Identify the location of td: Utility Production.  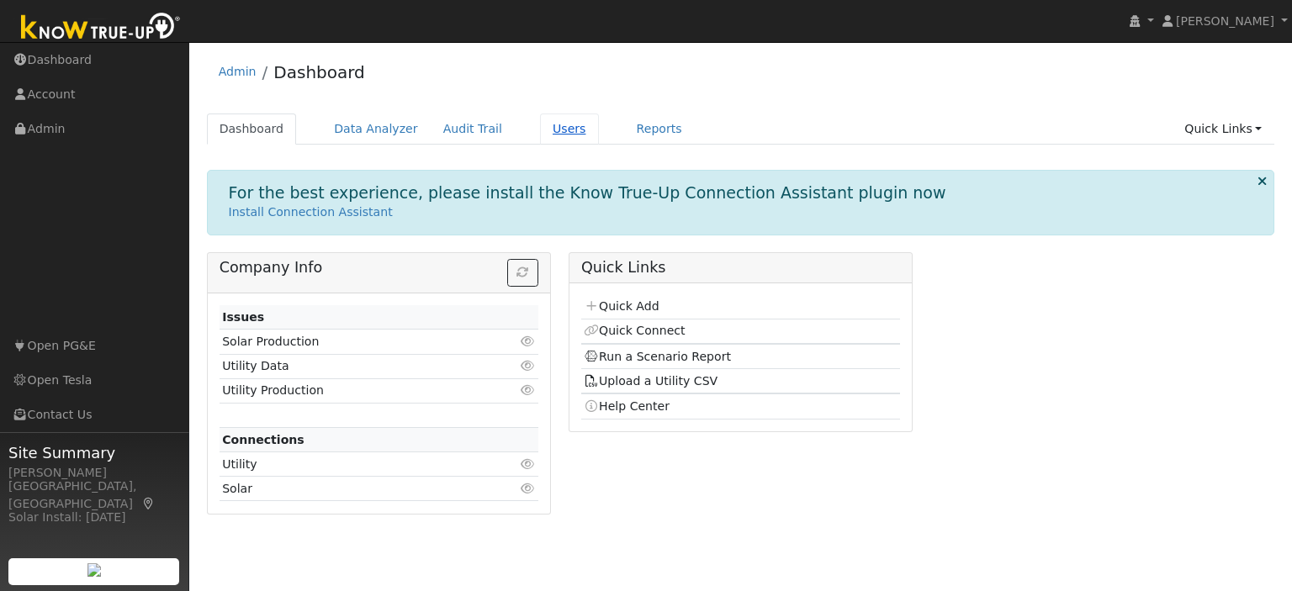
(353, 390).